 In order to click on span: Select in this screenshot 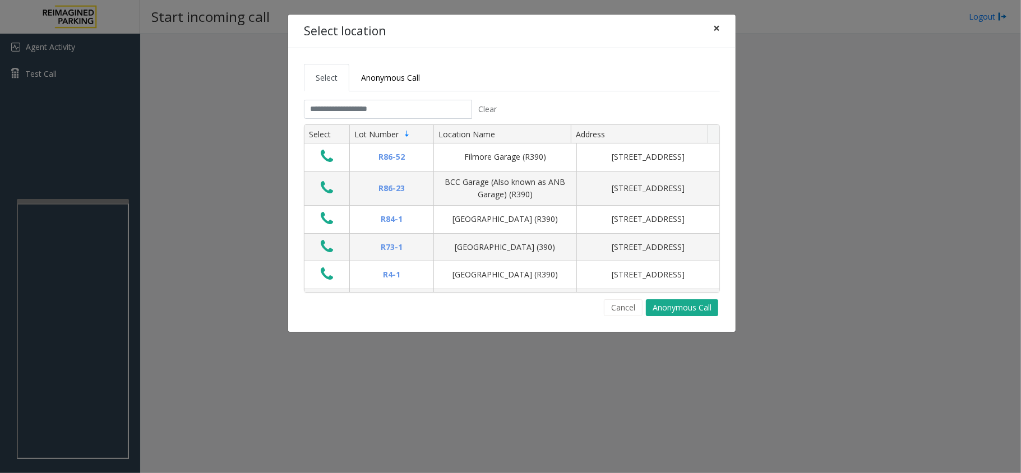, I will do `click(326, 77)`.